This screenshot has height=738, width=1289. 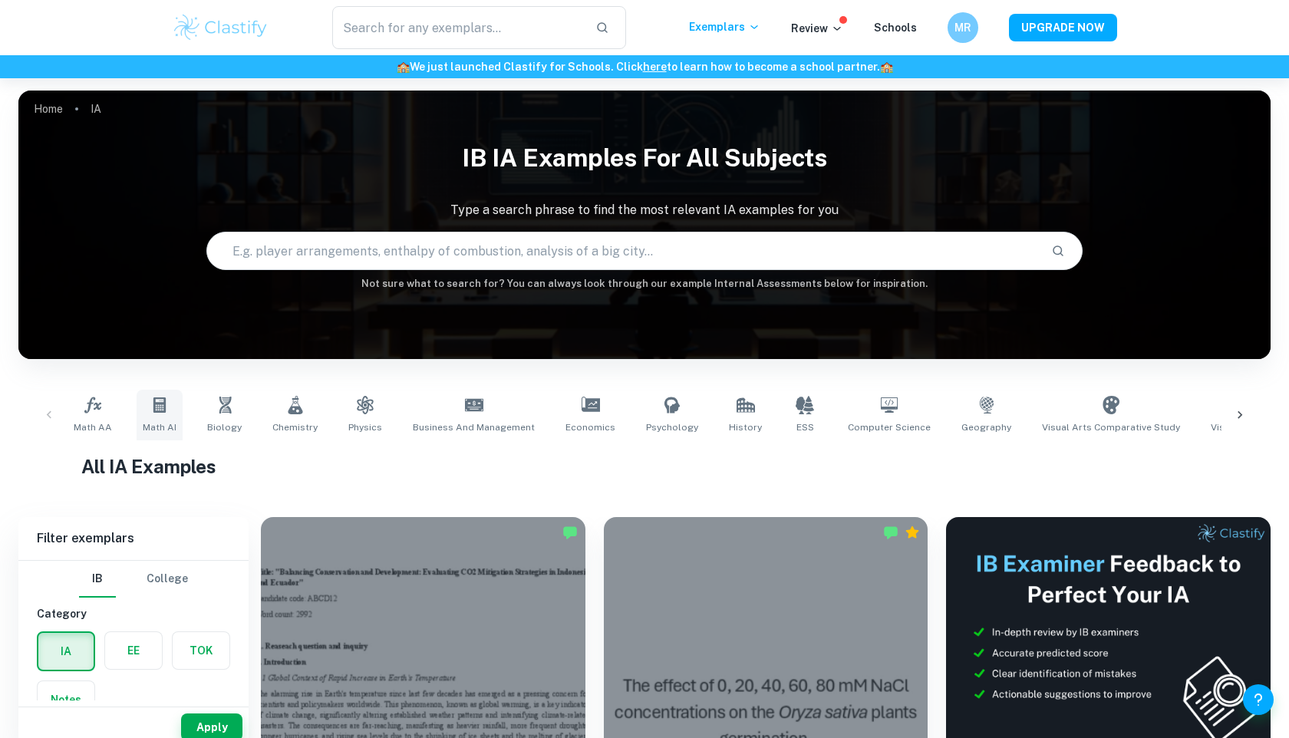 I want to click on button: EE, so click(x=133, y=651).